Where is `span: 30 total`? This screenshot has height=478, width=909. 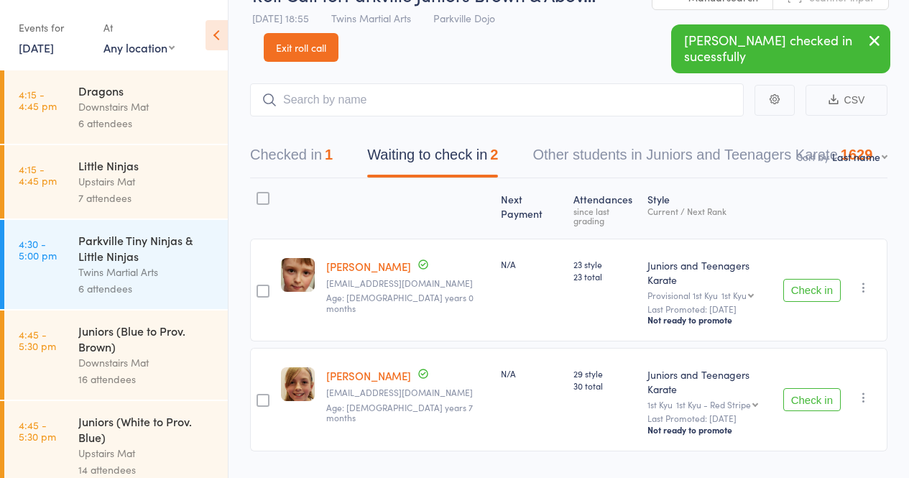
span: 30 total is located at coordinates (605, 385).